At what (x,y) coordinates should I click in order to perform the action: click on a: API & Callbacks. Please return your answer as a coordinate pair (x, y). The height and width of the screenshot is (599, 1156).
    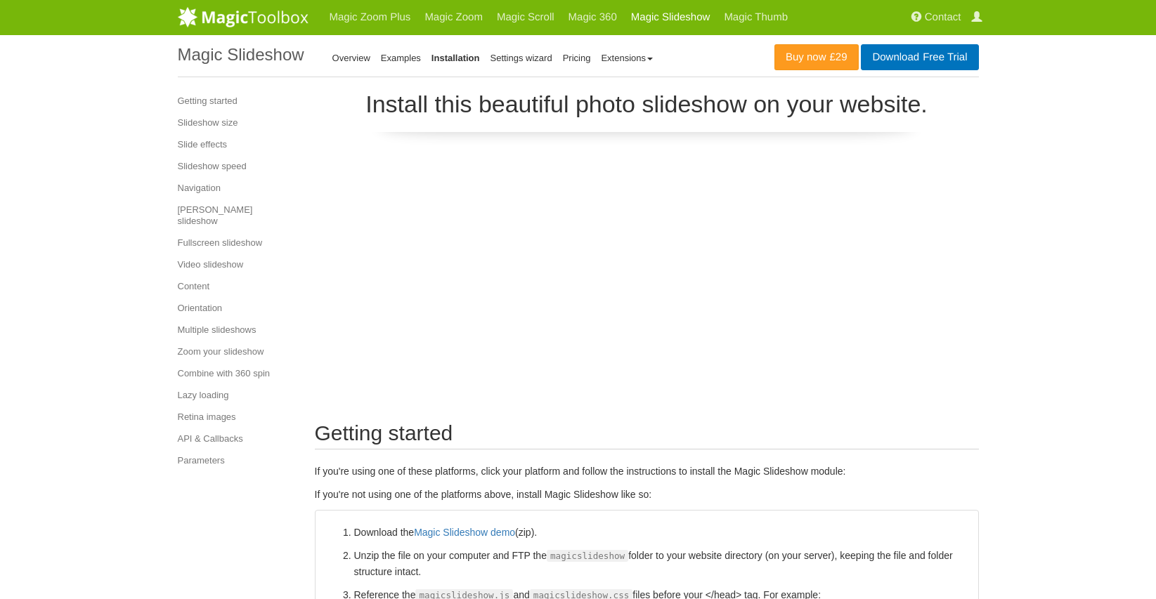
    Looking at the image, I should click on (235, 439).